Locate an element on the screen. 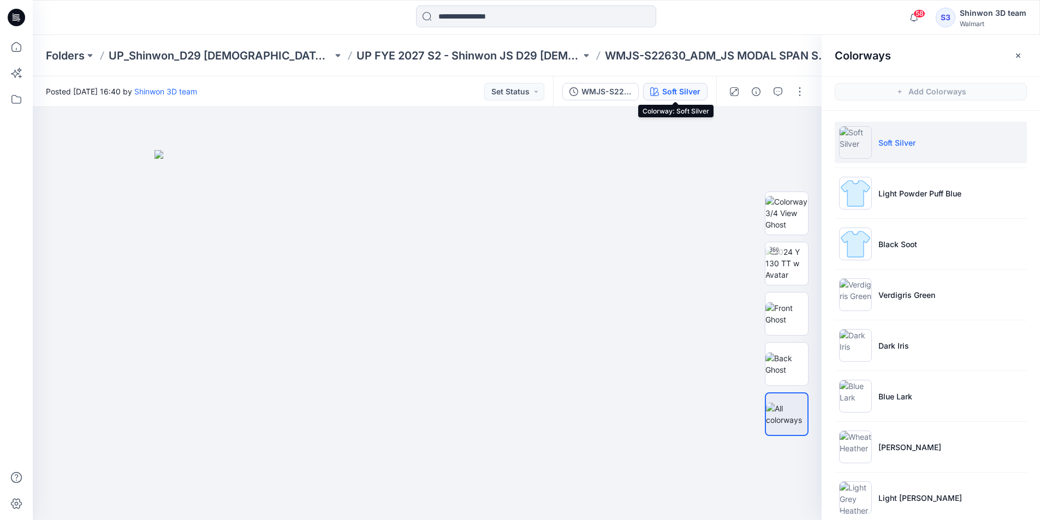 The width and height of the screenshot is (1040, 520). p: Dark Iris is located at coordinates (893, 345).